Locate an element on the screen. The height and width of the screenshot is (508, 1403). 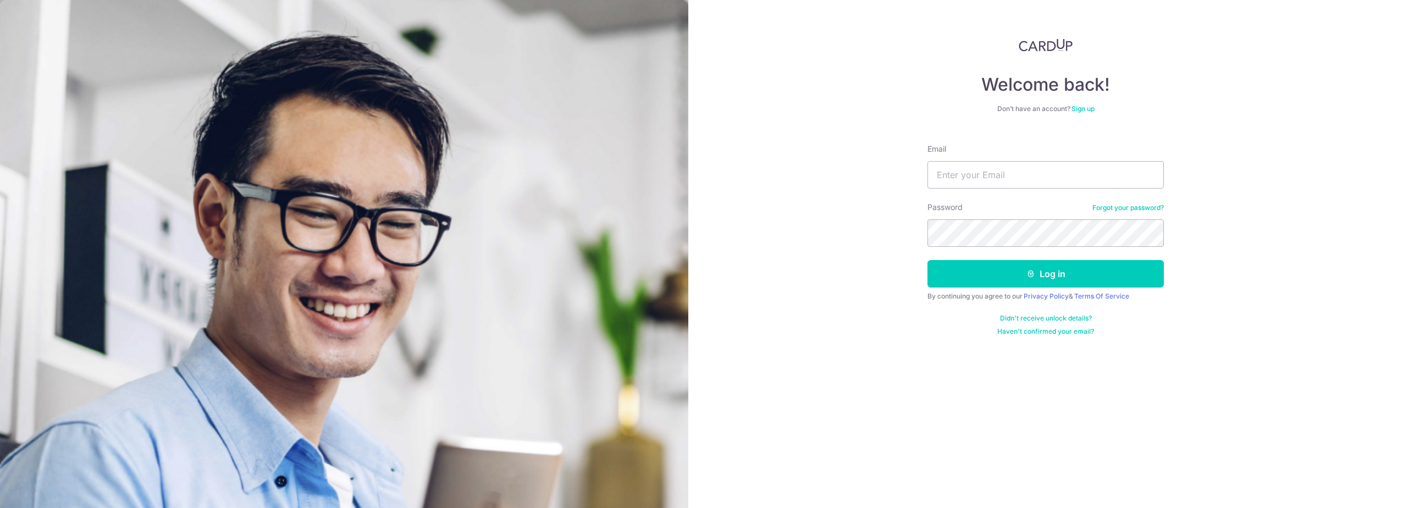
a: Sign up is located at coordinates (1083, 108).